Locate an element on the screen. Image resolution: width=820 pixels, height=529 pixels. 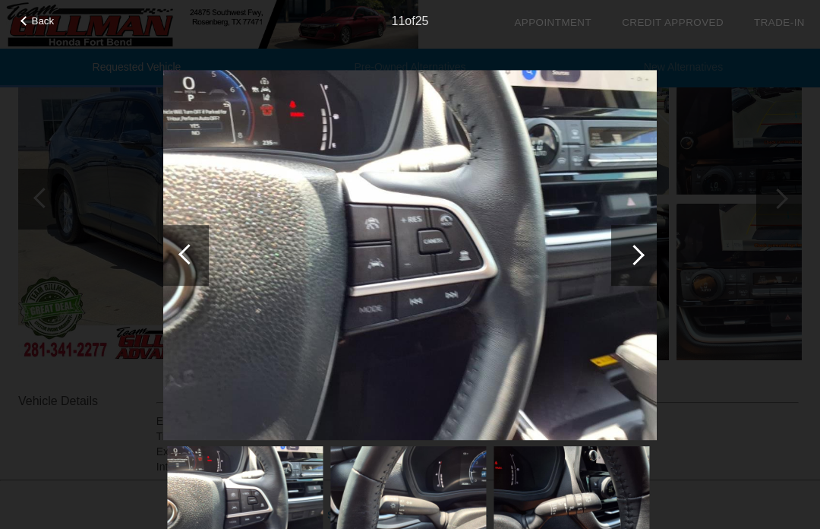
img: 3c27454559ce48738951327f45f599a8.jpg is located at coordinates (410, 255).